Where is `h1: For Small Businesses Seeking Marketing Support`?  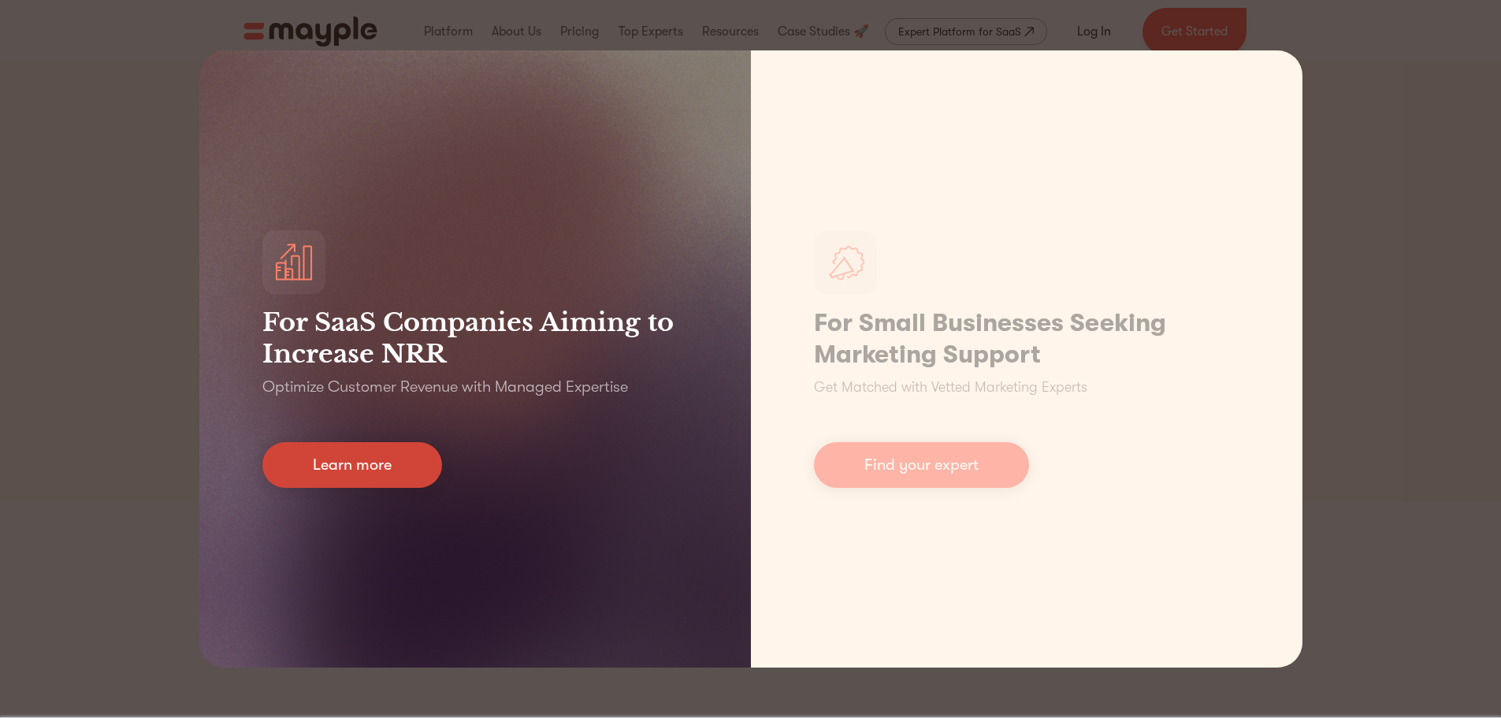 h1: For Small Businesses Seeking Marketing Support is located at coordinates (1027, 339).